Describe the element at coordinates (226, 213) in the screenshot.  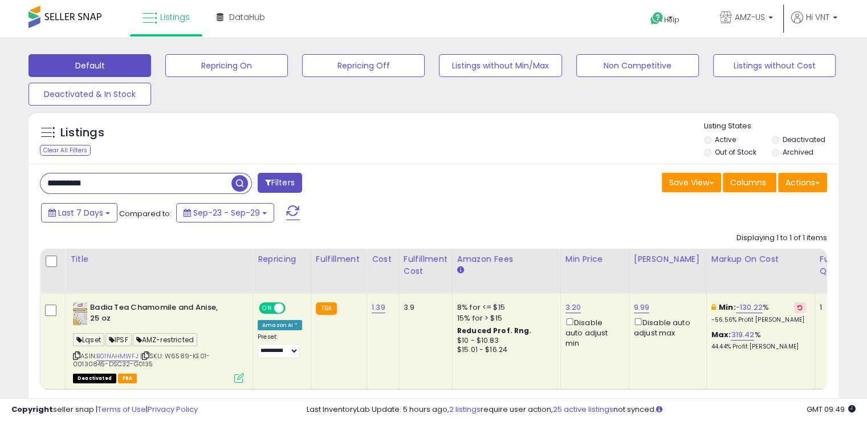
I see `span: Sep-23 - Sep-29` at that location.